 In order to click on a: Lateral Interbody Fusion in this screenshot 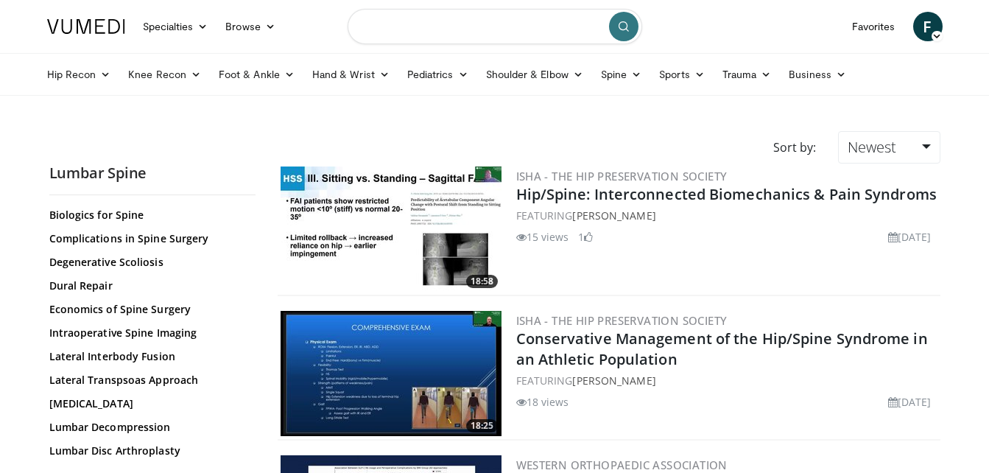, I will do `click(149, 357)`.